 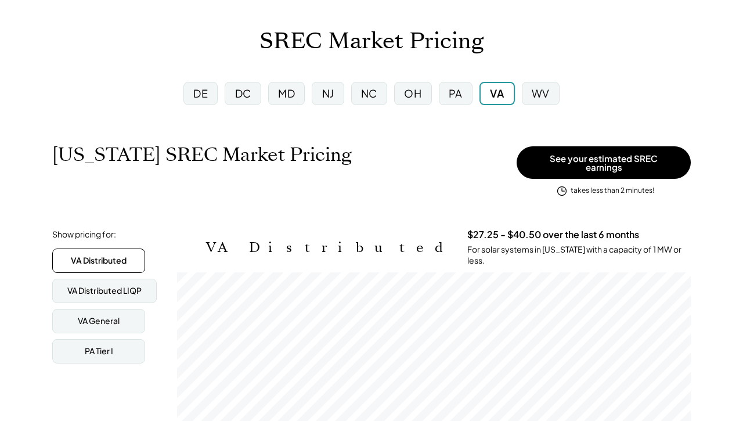 What do you see at coordinates (328, 247) in the screenshot?
I see `h2: VA Distributed` at bounding box center [328, 247].